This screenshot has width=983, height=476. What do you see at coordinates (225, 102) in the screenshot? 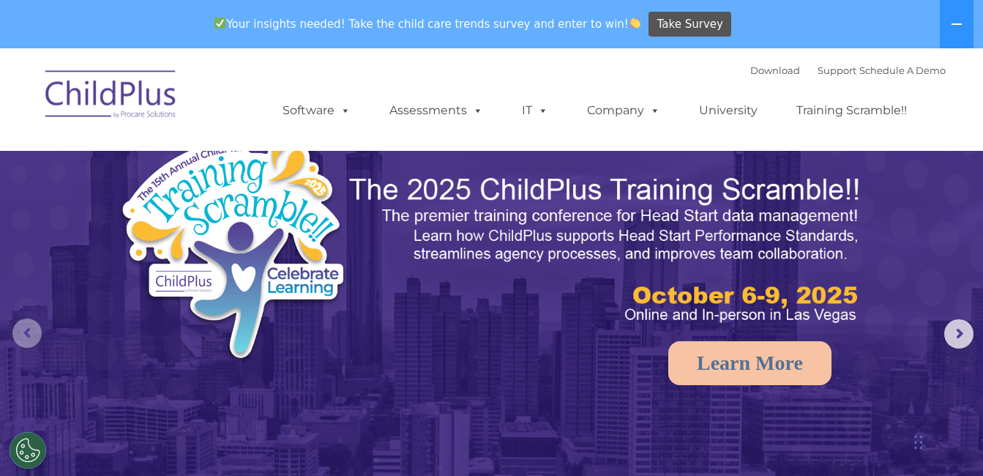
I see `span: Last name` at bounding box center [225, 102].